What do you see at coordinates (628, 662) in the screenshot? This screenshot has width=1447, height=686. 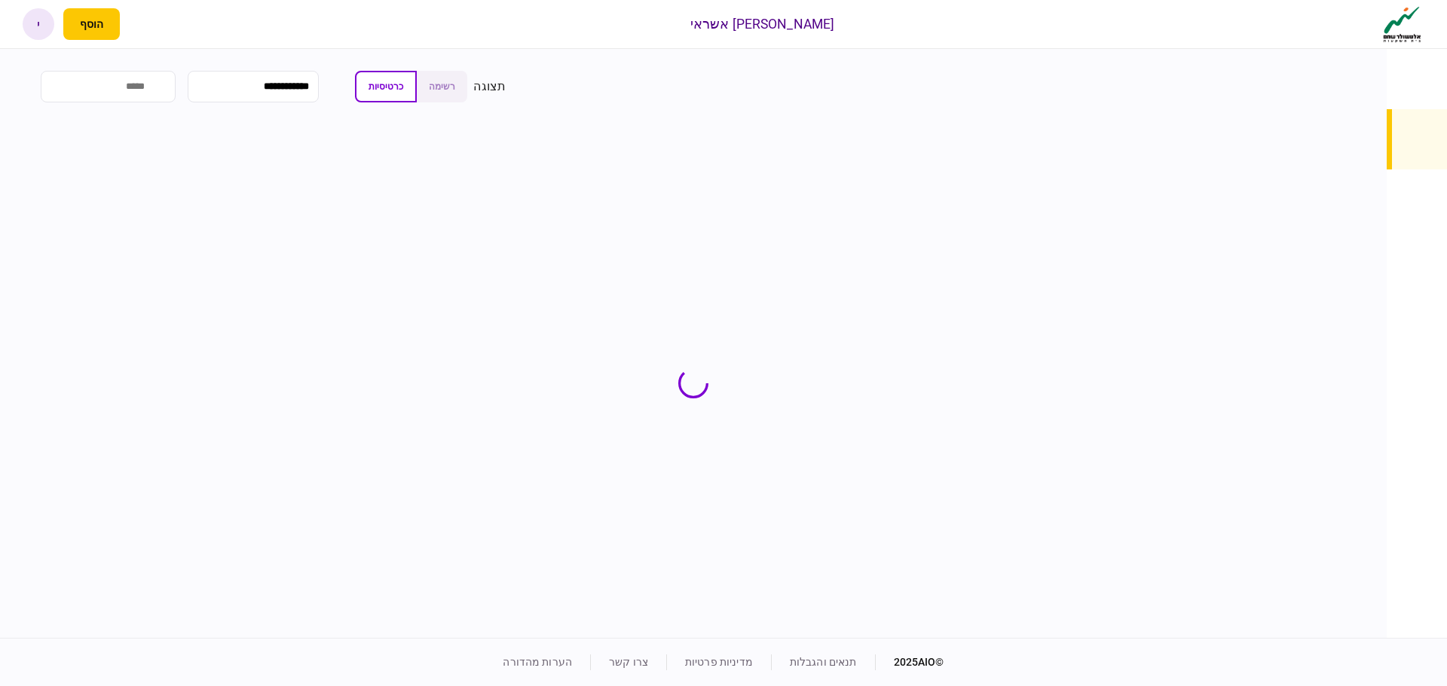 I see `a: צרו קשר` at bounding box center [628, 662].